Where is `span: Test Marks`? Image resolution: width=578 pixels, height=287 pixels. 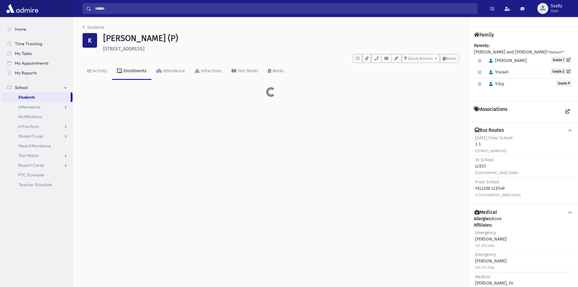 span: Test Marks is located at coordinates (29, 155).